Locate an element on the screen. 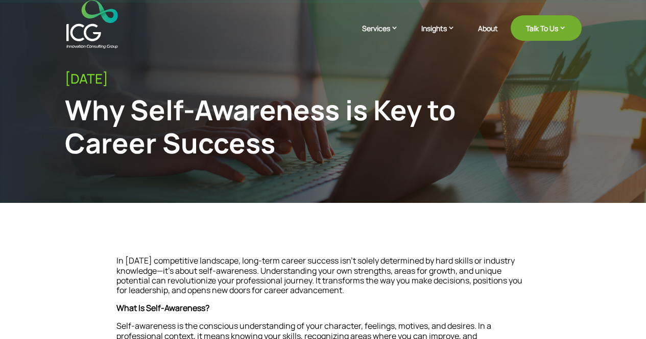  a: Services is located at coordinates (385, 36).